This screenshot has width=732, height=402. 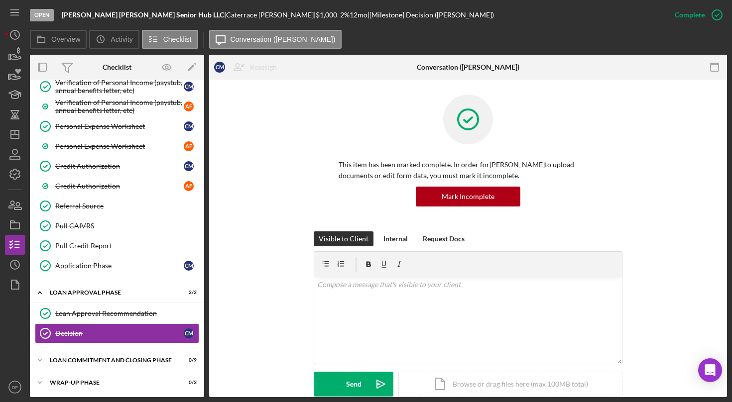 What do you see at coordinates (395, 239) in the screenshot?
I see `button: Internal` at bounding box center [395, 239].